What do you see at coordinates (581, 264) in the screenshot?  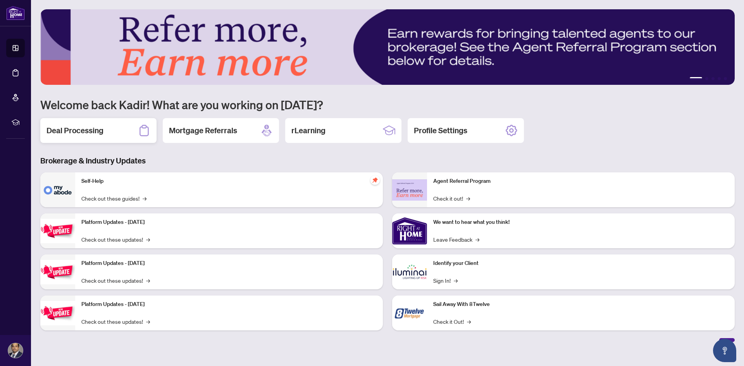 I see `p: Identify your Client` at bounding box center [581, 264].